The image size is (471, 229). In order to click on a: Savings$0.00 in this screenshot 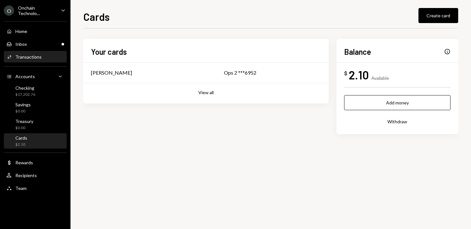, I will do `click(35, 108)`.